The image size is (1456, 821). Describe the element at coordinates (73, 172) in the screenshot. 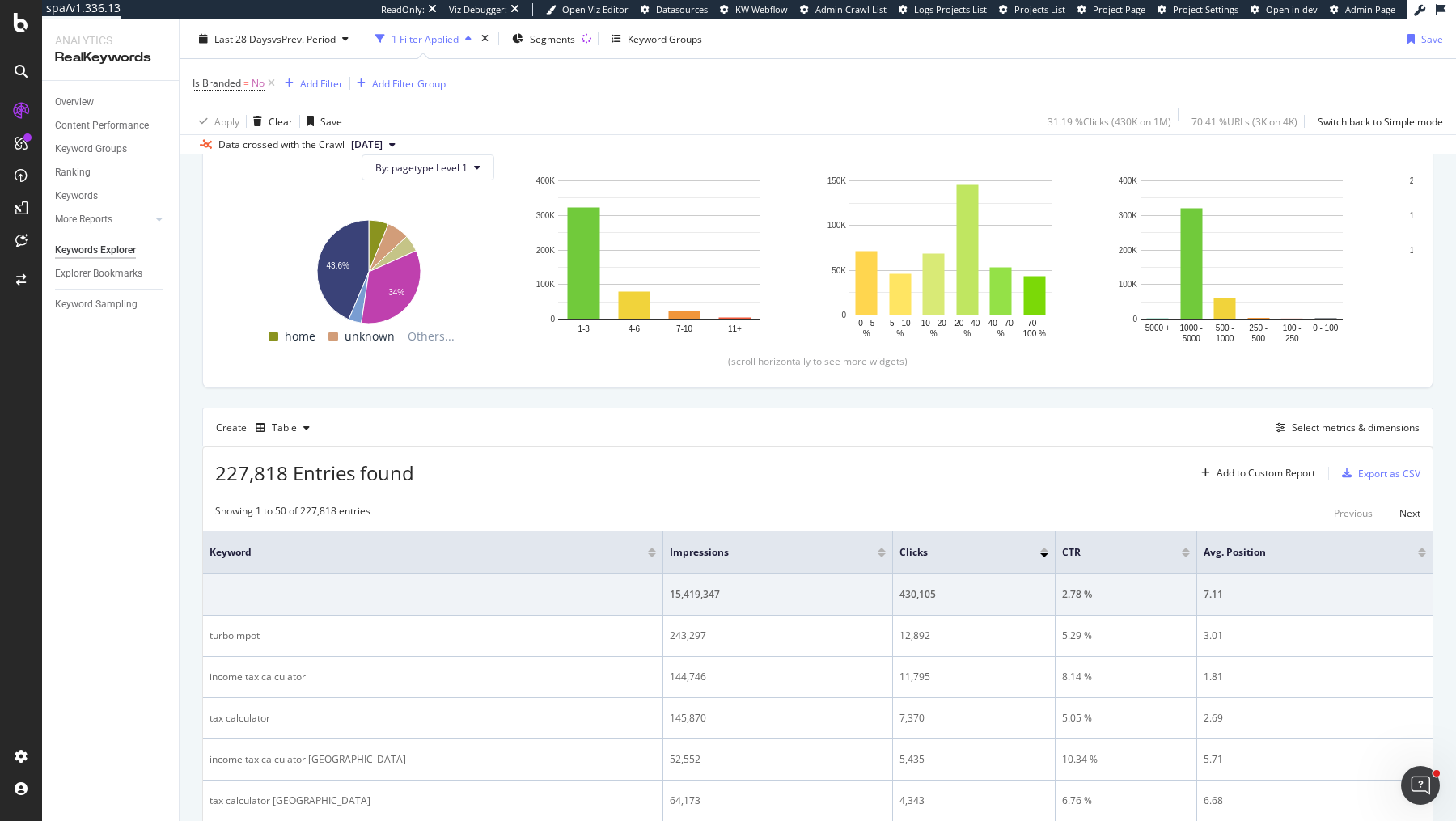

I see `div: Ranking` at that location.